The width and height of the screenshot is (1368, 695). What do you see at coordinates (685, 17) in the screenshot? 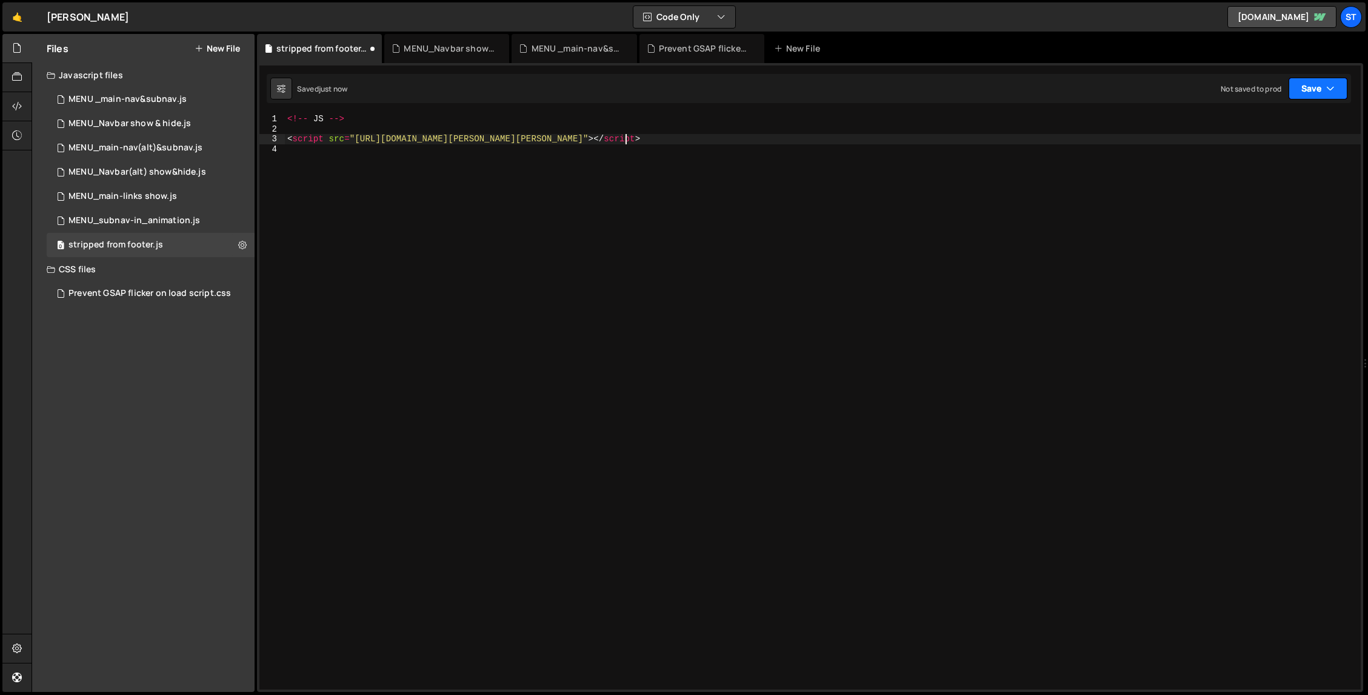
I see `button: Code Only` at bounding box center [685, 17].